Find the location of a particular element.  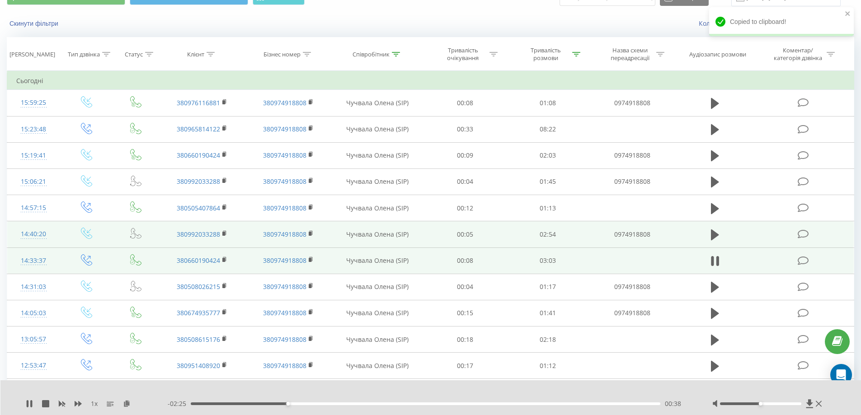

a: Коли дані можуть відрізнятися вiд інших систем is located at coordinates (777, 23).